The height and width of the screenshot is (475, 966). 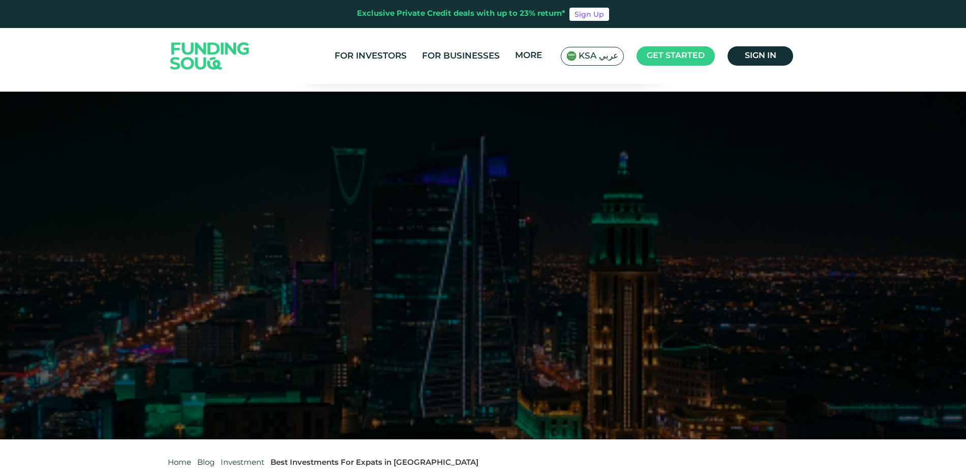 What do you see at coordinates (180, 462) in the screenshot?
I see `a: Home` at bounding box center [180, 462].